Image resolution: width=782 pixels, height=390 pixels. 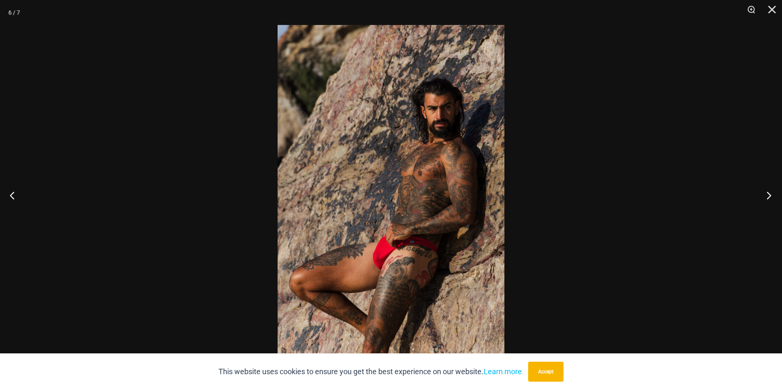 I want to click on div: 6 / 7, so click(x=14, y=12).